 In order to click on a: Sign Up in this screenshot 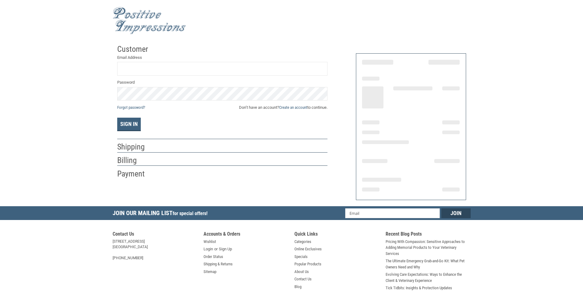, I will do `click(225, 249)`.